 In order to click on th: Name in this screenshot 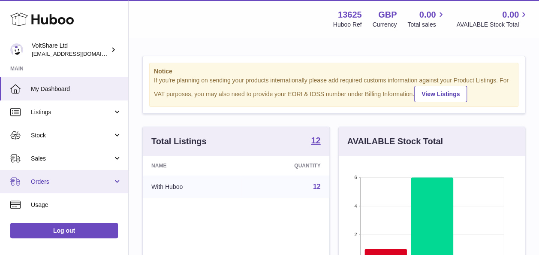, I will do `click(192, 165)`.